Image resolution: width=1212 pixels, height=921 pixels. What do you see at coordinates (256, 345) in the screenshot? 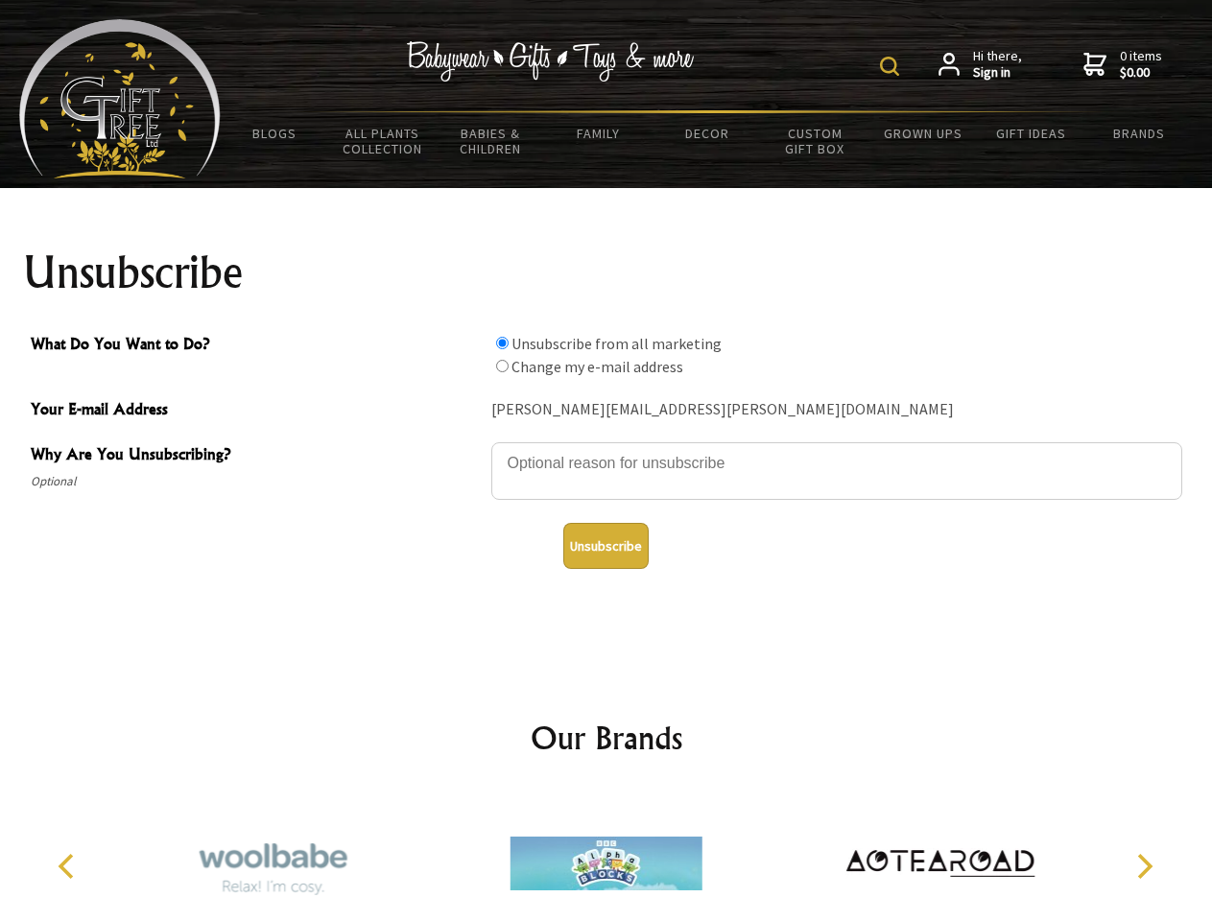
I see `span: What Do You Want to Do?` at bounding box center [256, 345].